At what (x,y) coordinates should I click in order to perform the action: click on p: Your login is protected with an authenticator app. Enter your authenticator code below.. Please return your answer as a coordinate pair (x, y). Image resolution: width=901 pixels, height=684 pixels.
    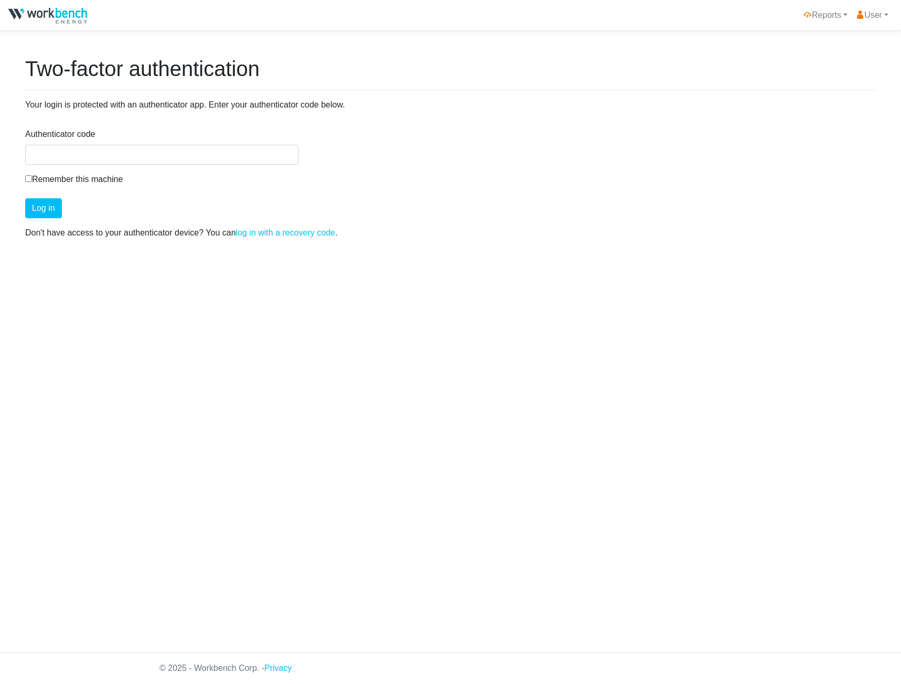
    Looking at the image, I should click on (451, 105).